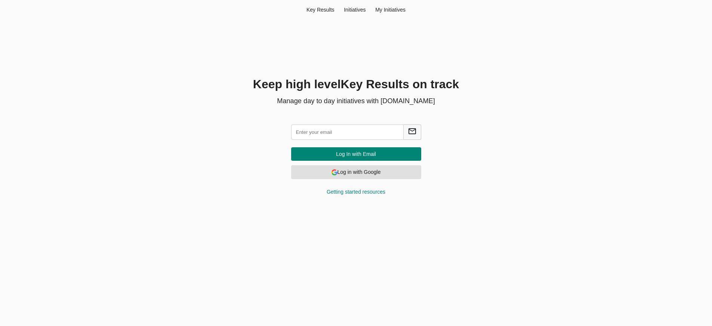  Describe the element at coordinates (356, 172) in the screenshot. I see `button: Log in with GoogleLog in with Google` at that location.